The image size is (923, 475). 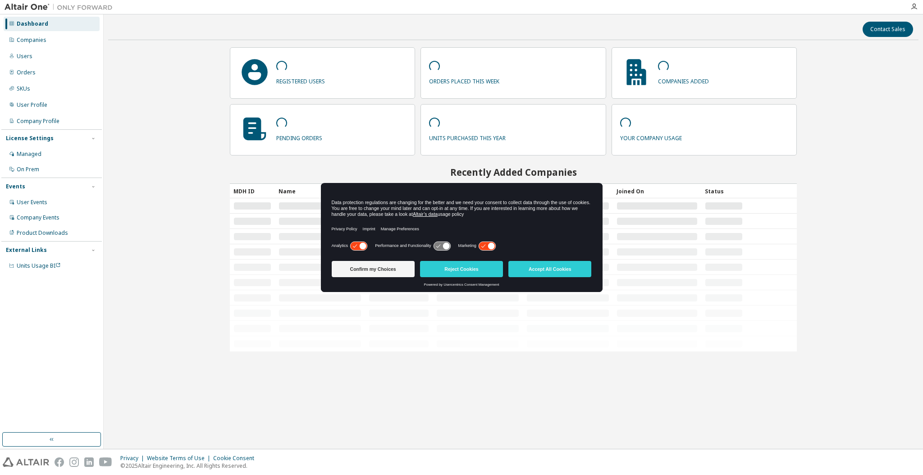 I want to click on div: Orders, so click(x=26, y=73).